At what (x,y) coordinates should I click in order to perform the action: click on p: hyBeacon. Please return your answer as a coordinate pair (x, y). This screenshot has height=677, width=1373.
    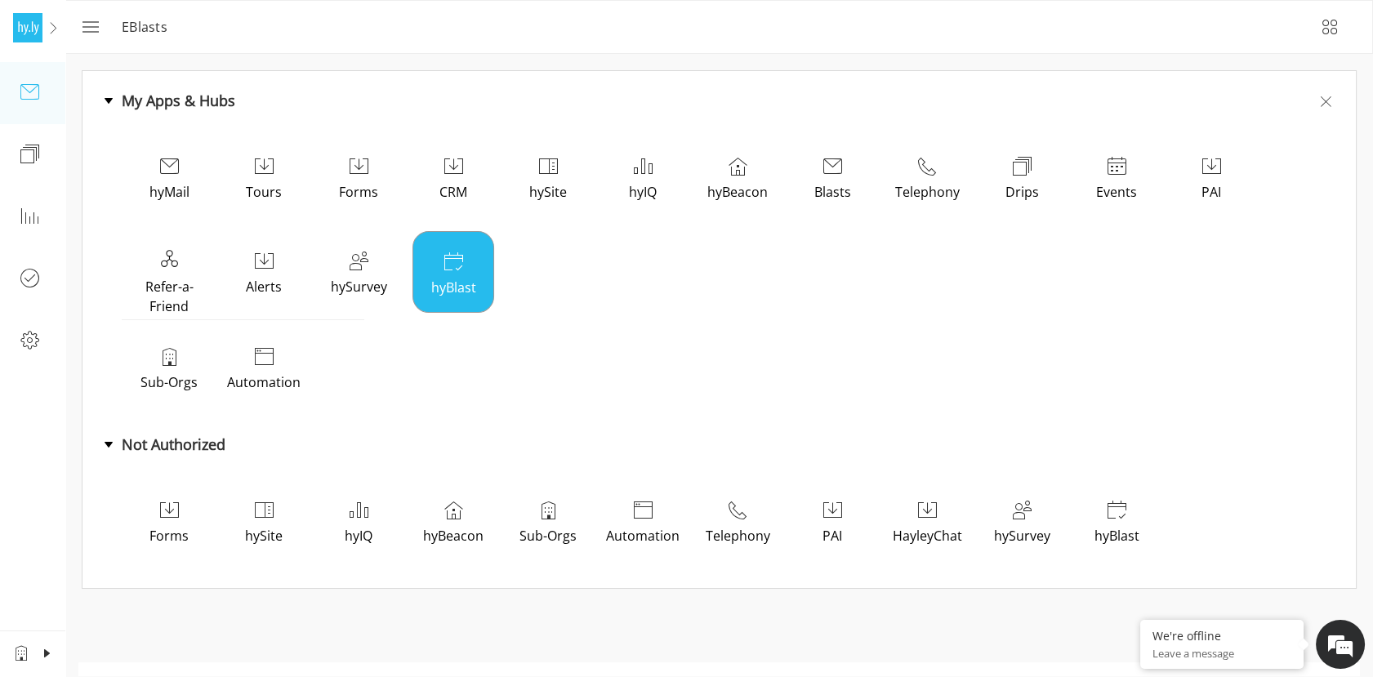
    Looking at the image, I should click on (737, 192).